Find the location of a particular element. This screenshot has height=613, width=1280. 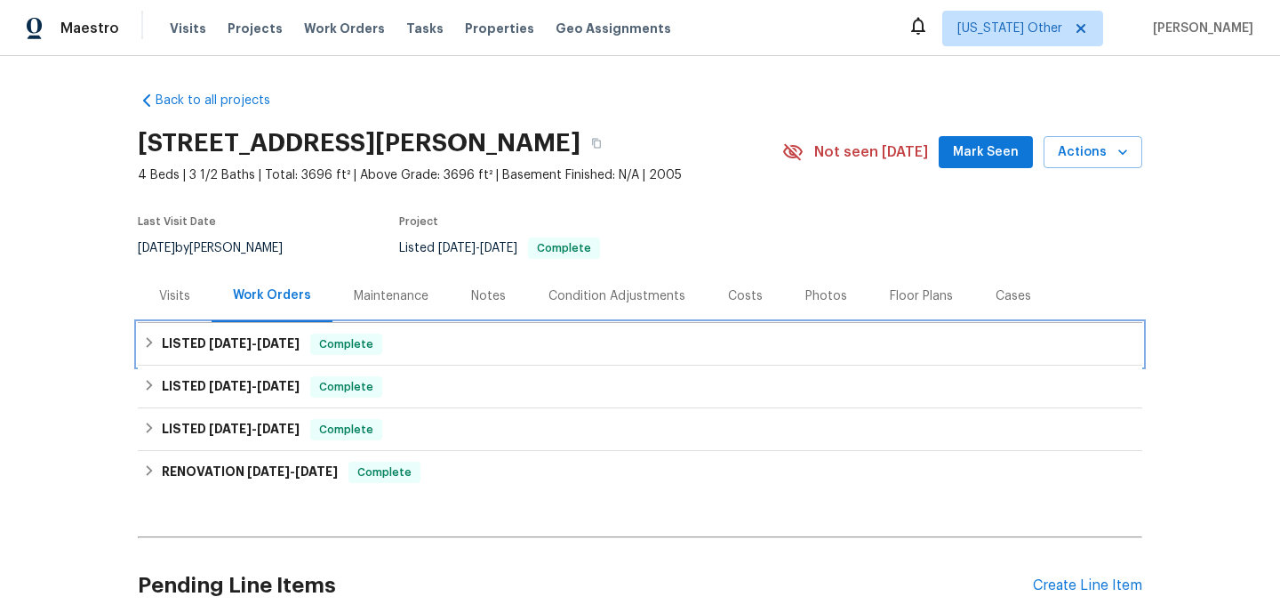

span: Project is located at coordinates (419, 221).